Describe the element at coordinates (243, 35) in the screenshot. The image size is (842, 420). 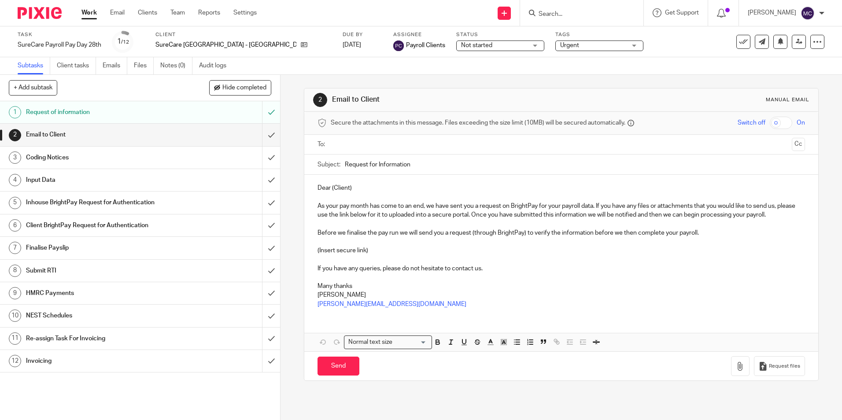
I see `label: Client` at that location.